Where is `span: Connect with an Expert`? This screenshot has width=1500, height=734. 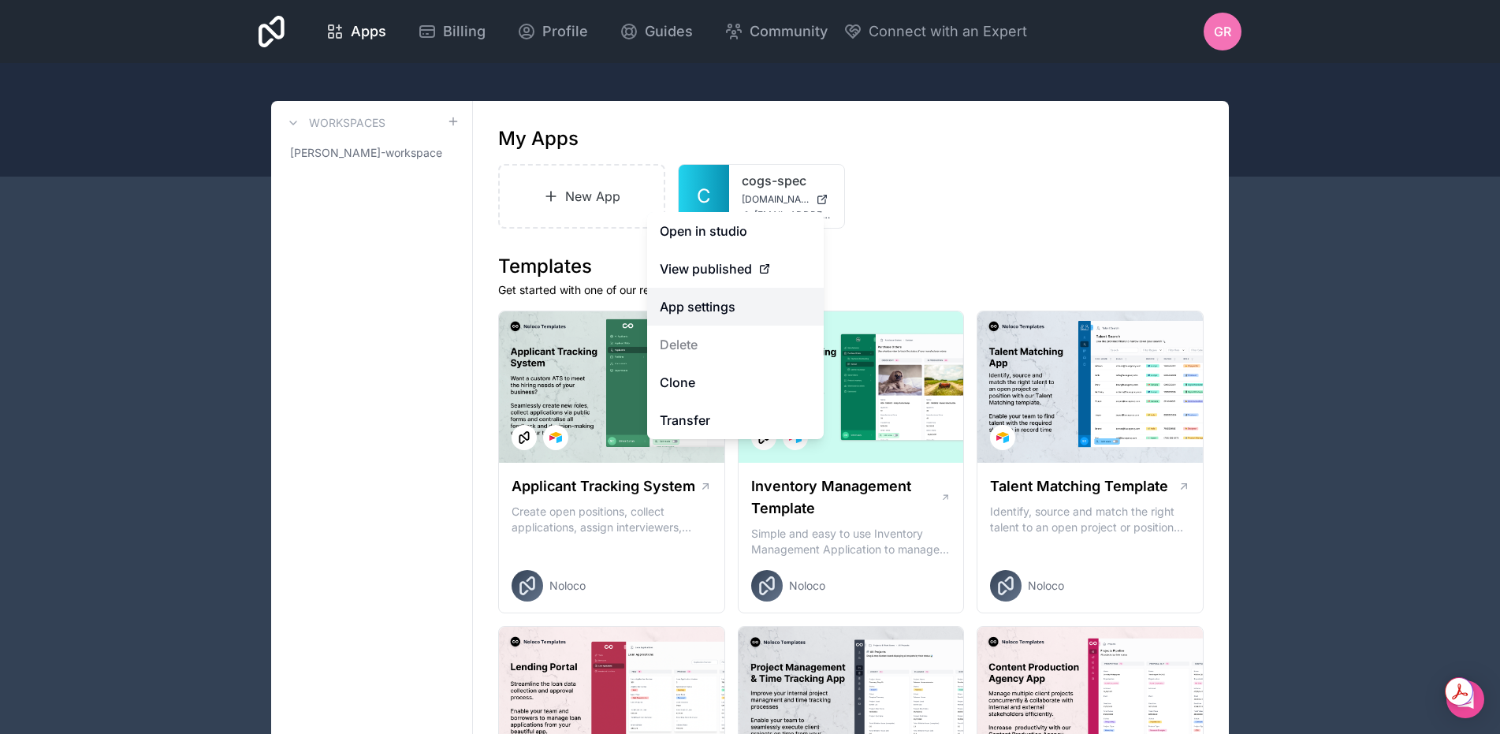
span: Connect with an Expert is located at coordinates (948, 32).